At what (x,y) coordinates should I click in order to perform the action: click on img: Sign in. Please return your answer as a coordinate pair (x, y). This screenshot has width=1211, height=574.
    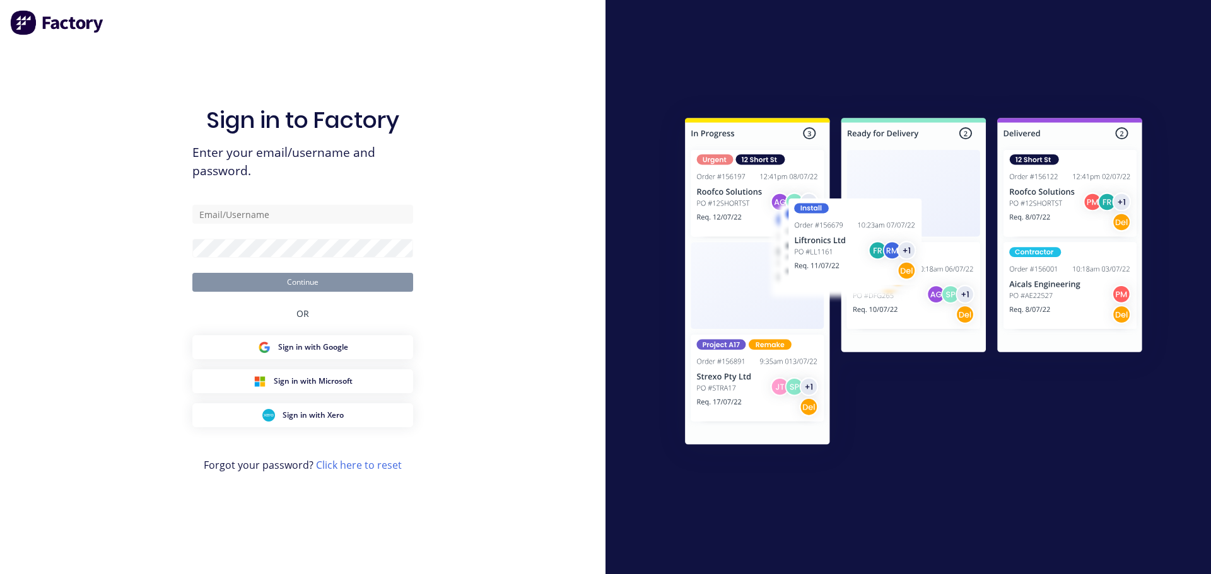
    Looking at the image, I should click on (913, 284).